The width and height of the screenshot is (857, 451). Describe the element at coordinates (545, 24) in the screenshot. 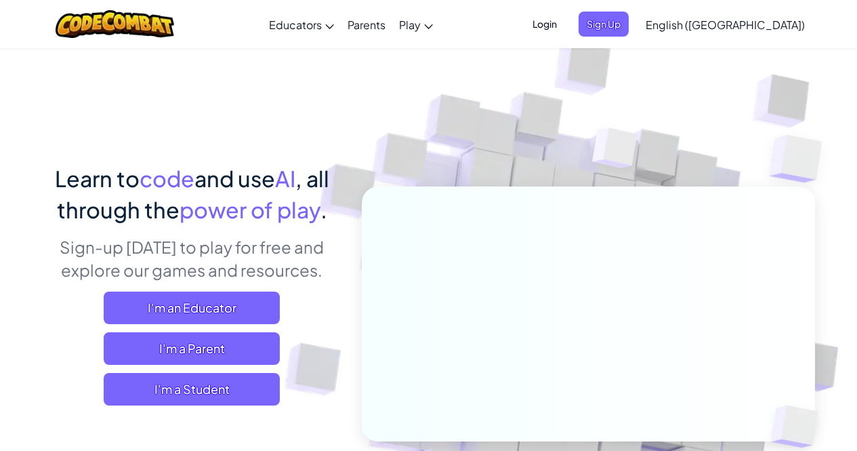

I see `button: Login` at that location.